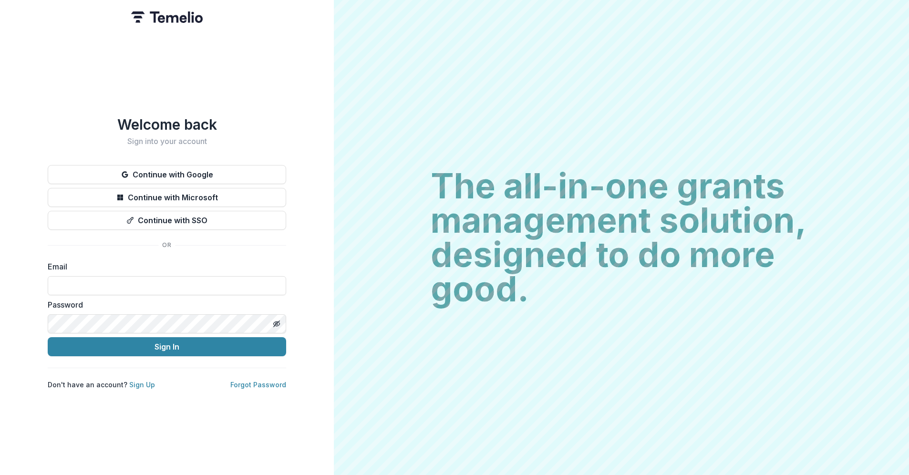 The height and width of the screenshot is (475, 909). Describe the element at coordinates (167, 220) in the screenshot. I see `button: Continue with SSO` at that location.